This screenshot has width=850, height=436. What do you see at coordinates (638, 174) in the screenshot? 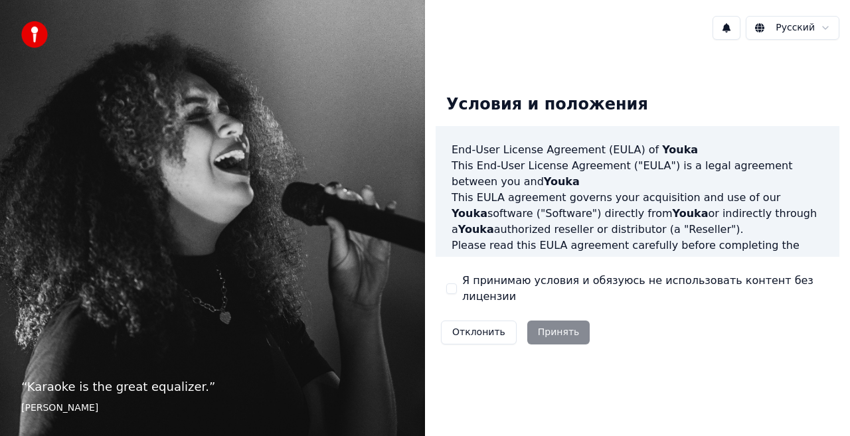
I see `p: This End-User License Agreement ("EULA") is a legal agreement between you and` at bounding box center [638, 174].